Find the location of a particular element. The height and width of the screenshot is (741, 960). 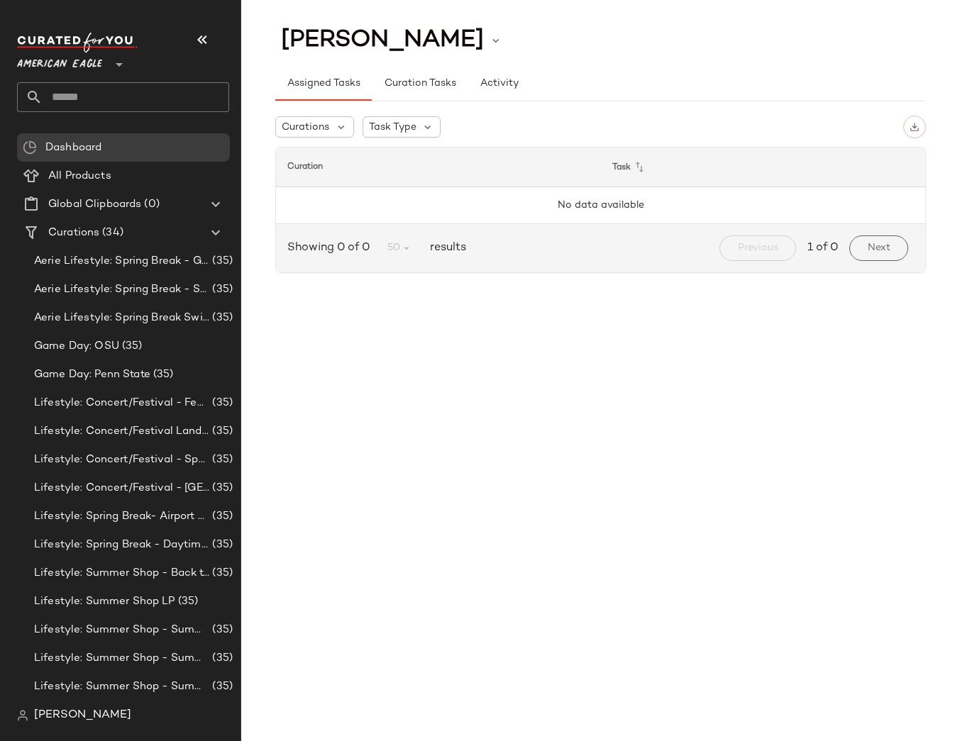

img: cfy_white_logo.C9jOOHJF.svg is located at coordinates (77, 43).